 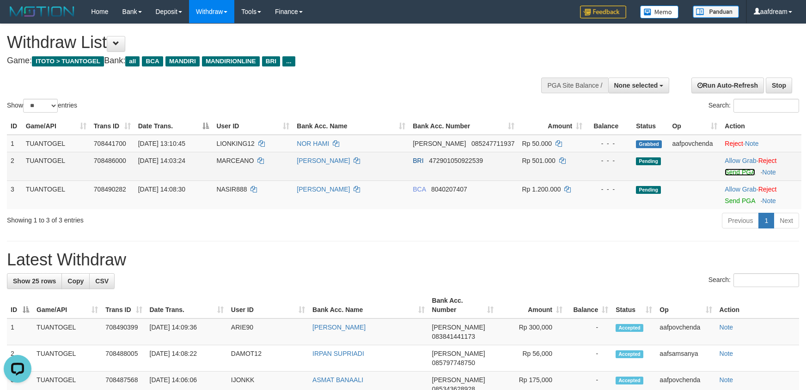 I want to click on a: Reject, so click(x=767, y=189).